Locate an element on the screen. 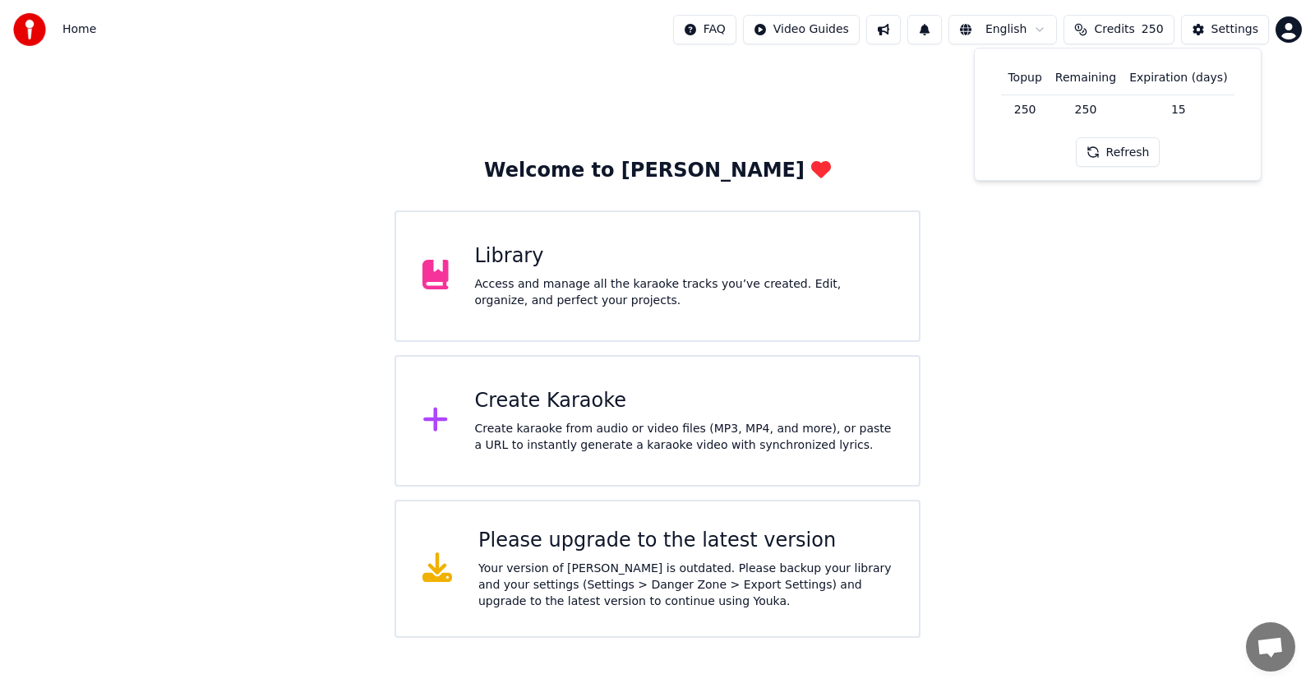 The height and width of the screenshot is (688, 1315). th: Expiration (days) is located at coordinates (1178, 78).